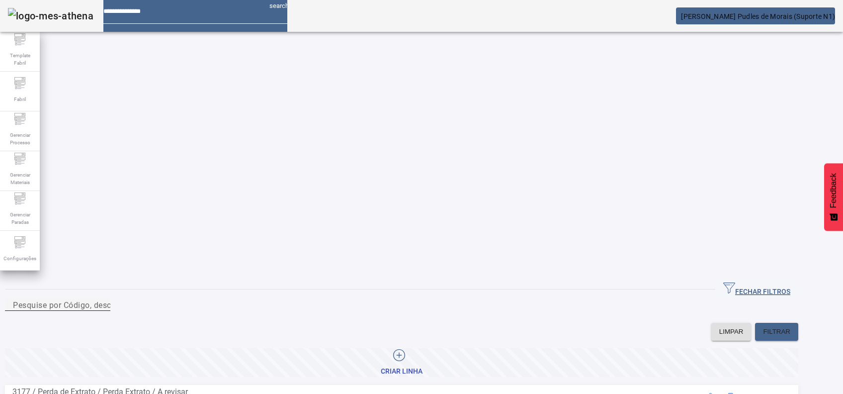 The height and width of the screenshot is (394, 843). I want to click on span: Gerenciar Materiais, so click(20, 179).